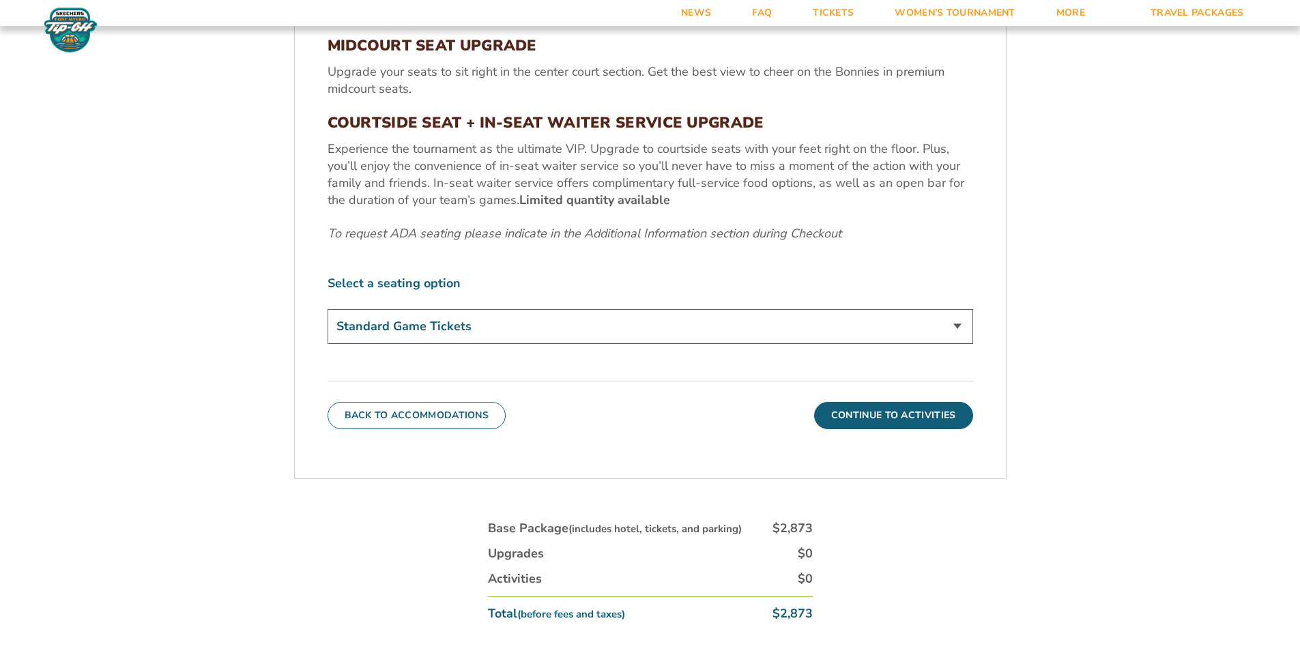 The image size is (1300, 655). What do you see at coordinates (650, 81) in the screenshot?
I see `p: Upgrade your seats to sit right in the center court section. Get the best view to cheer on the Bo...` at bounding box center [650, 81].